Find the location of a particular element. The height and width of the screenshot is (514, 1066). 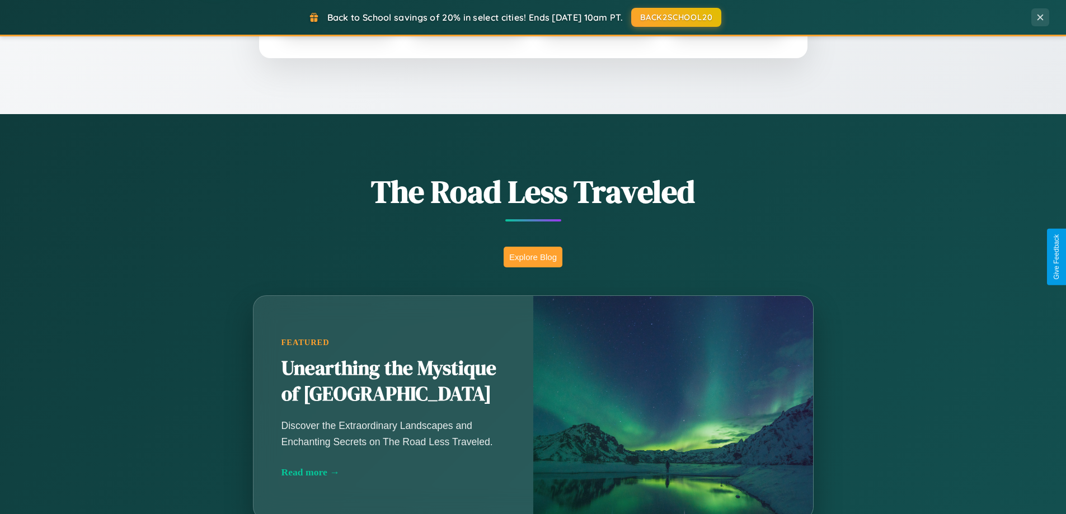

h1: The Road Less Traveled is located at coordinates (533, 191).